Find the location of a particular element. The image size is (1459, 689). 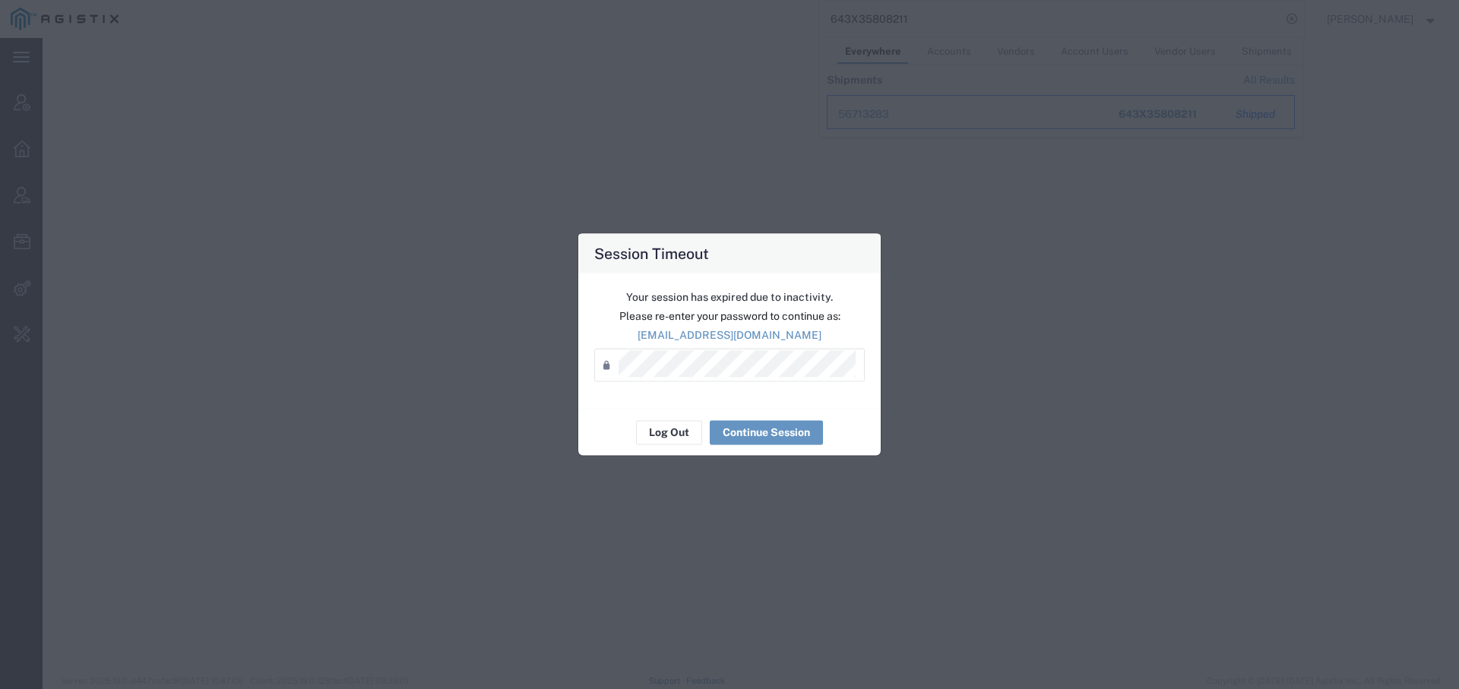

h4: Session Timeout is located at coordinates (651, 252).